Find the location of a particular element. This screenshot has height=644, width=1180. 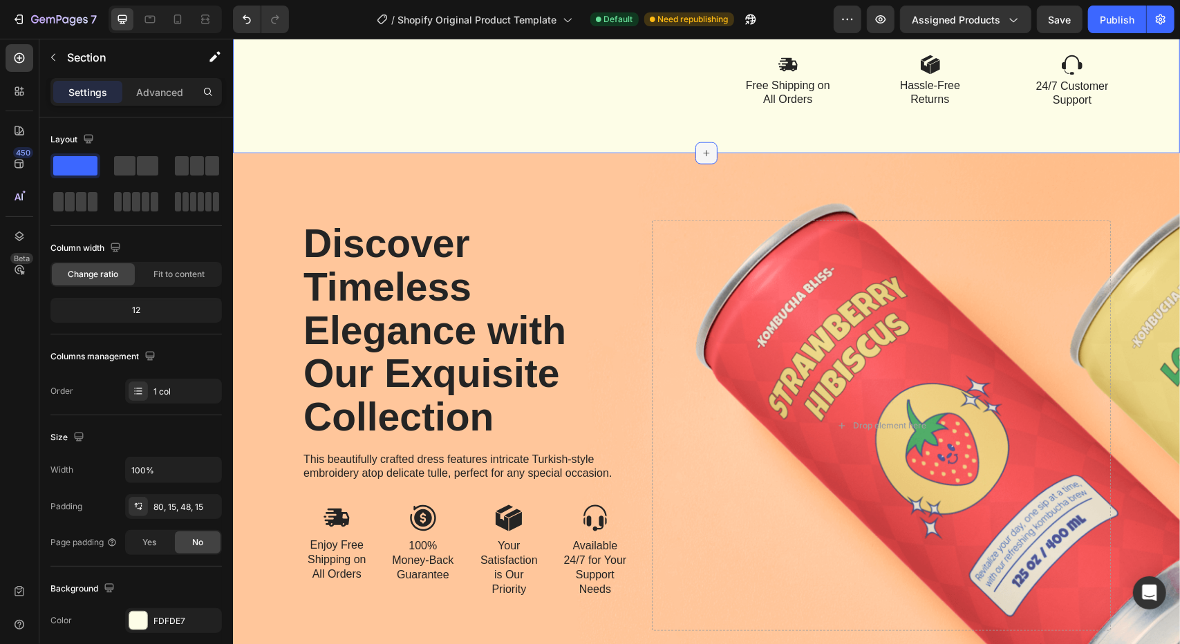

div: FDFDE7 is located at coordinates (186, 621).